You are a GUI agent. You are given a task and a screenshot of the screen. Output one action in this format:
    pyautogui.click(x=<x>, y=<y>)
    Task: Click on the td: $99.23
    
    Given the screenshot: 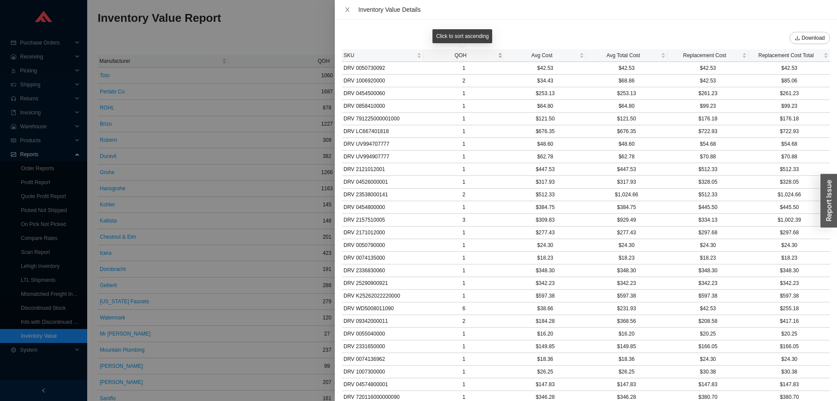 What is the action you would take?
    pyautogui.click(x=708, y=106)
    